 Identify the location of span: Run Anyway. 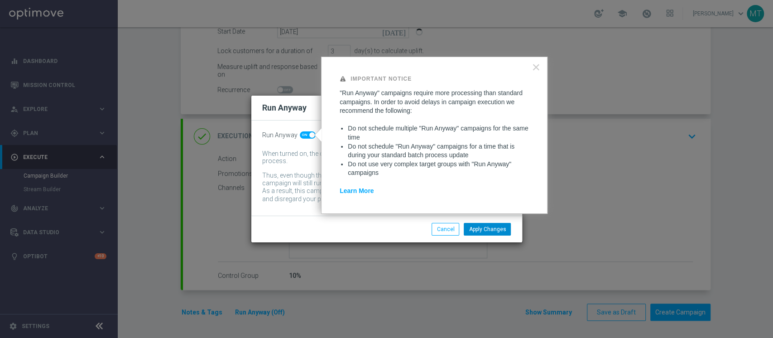
(280, 135).